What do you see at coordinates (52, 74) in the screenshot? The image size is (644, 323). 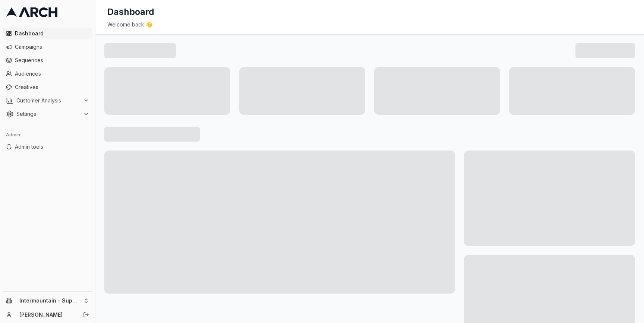 I see `span: Audiences` at bounding box center [52, 74].